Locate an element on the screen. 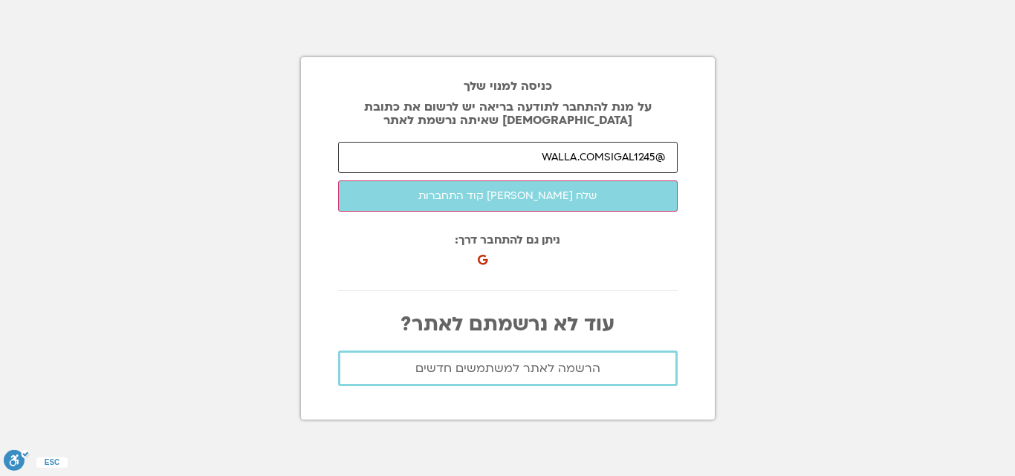 The width and height of the screenshot is (1015, 476). input: האימייל איתו נרשמת לאתר is located at coordinates (507, 157).